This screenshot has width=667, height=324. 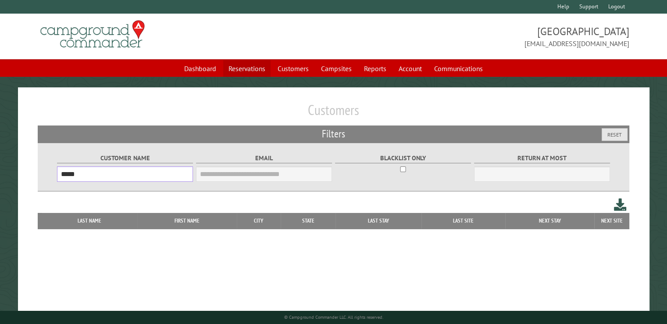 What do you see at coordinates (614, 134) in the screenshot?
I see `button: Reset` at bounding box center [614, 134].